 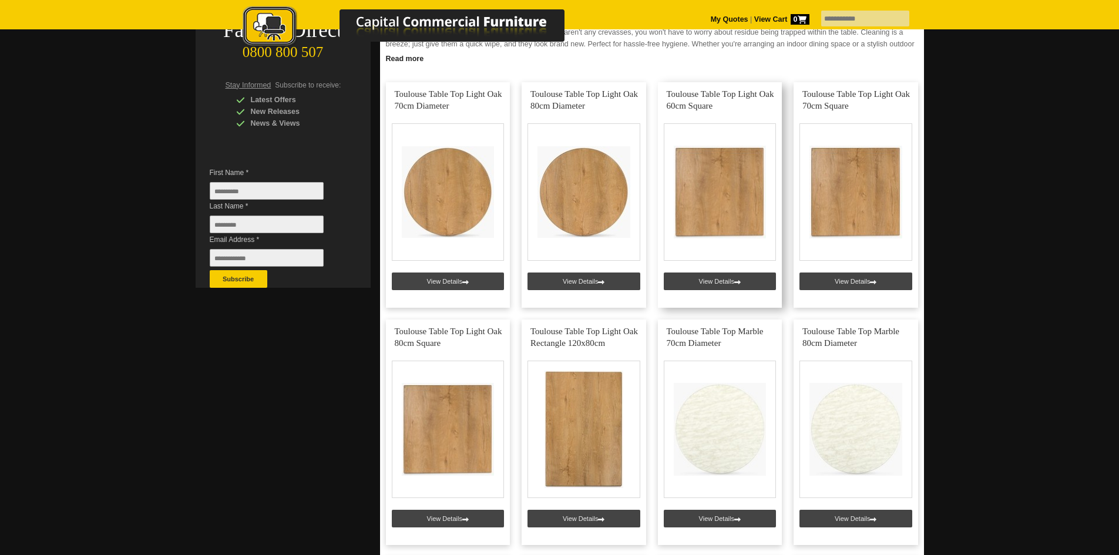 What do you see at coordinates (283, 31) in the screenshot?
I see `div: Factory Direct` at bounding box center [283, 31].